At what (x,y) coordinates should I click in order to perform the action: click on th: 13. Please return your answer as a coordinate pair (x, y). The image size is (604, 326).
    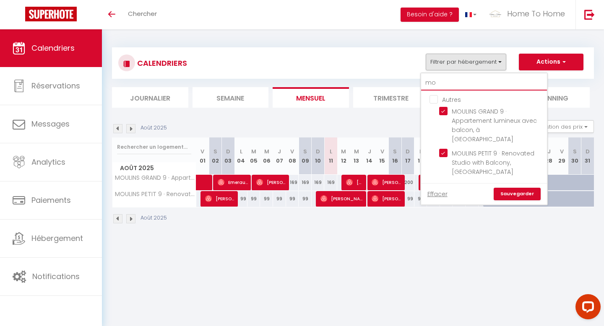
    Looking at the image, I should click on (357, 156).